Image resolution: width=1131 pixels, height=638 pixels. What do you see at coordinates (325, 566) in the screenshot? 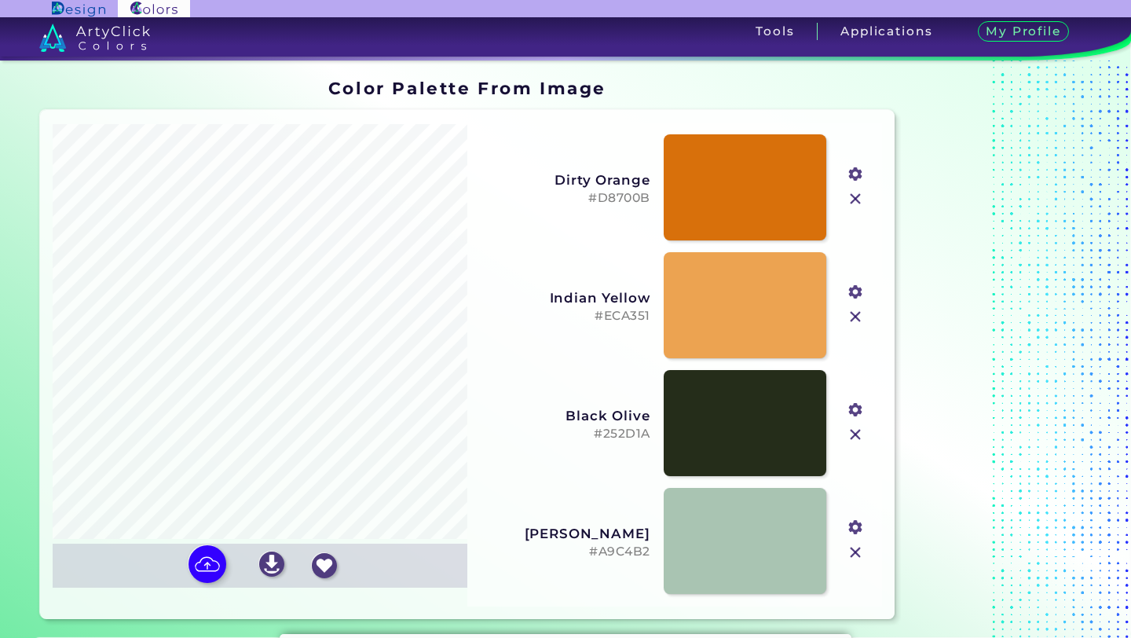
I see `img: icon_favourite_white.svg` at bounding box center [325, 566].